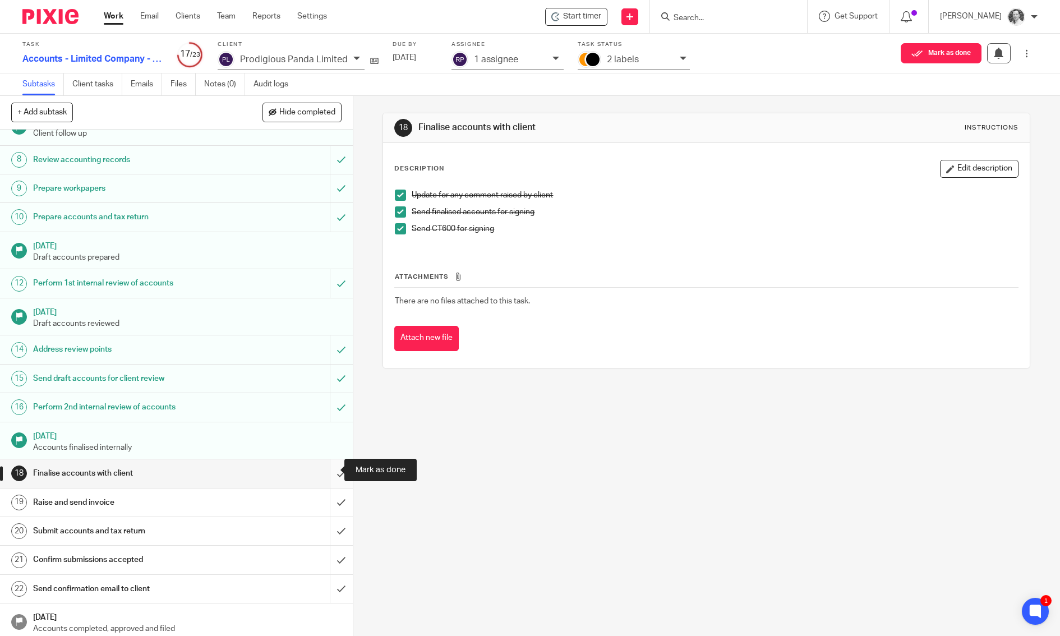 The height and width of the screenshot is (636, 1060). What do you see at coordinates (128, 217) in the screenshot?
I see `h1: Prepare accounts and tax return` at bounding box center [128, 217].